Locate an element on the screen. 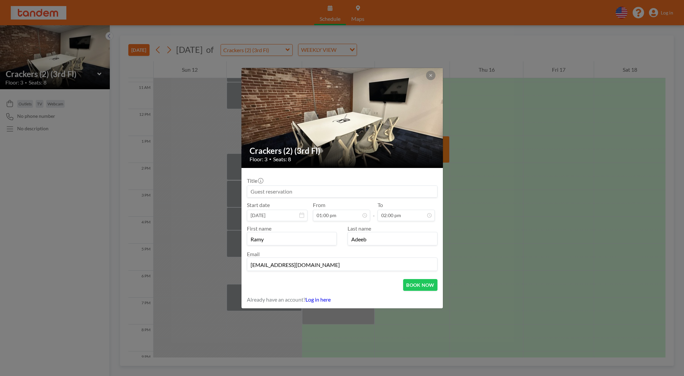 Image resolution: width=684 pixels, height=376 pixels. input: First name is located at coordinates (292, 239).